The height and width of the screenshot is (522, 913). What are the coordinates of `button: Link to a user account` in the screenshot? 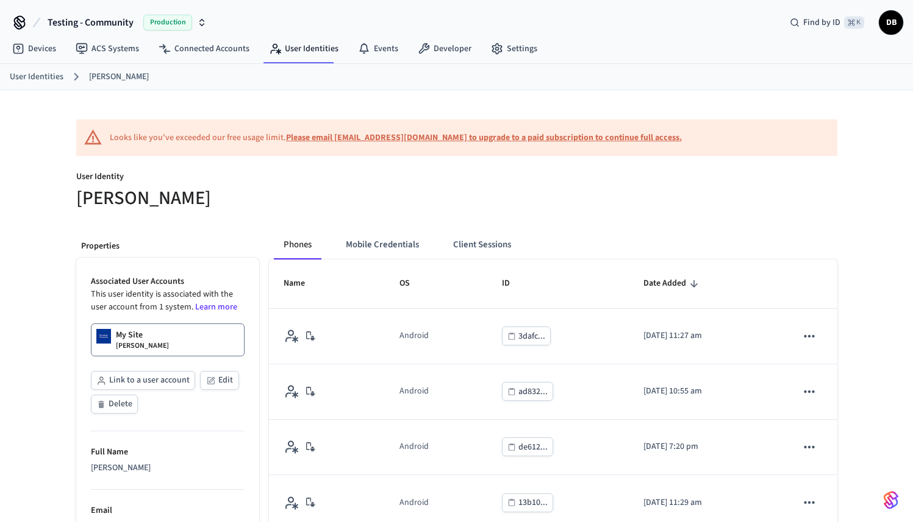 It's located at (143, 380).